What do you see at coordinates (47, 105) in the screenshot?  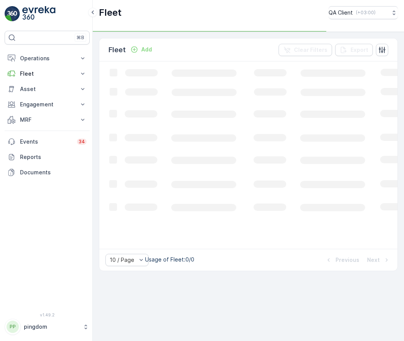 I see `p: Engagement` at bounding box center [47, 105].